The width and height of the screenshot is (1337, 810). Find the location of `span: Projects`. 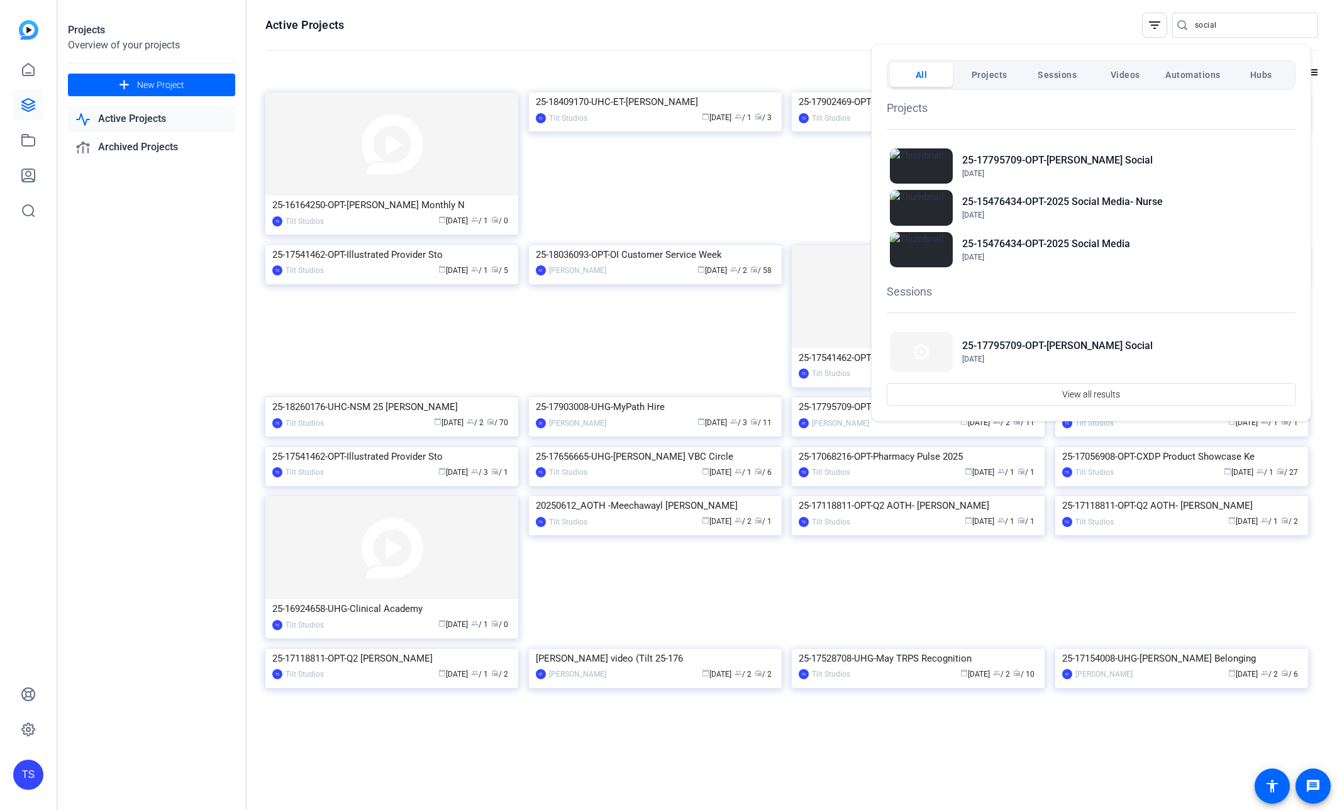

span: Projects is located at coordinates (989, 75).